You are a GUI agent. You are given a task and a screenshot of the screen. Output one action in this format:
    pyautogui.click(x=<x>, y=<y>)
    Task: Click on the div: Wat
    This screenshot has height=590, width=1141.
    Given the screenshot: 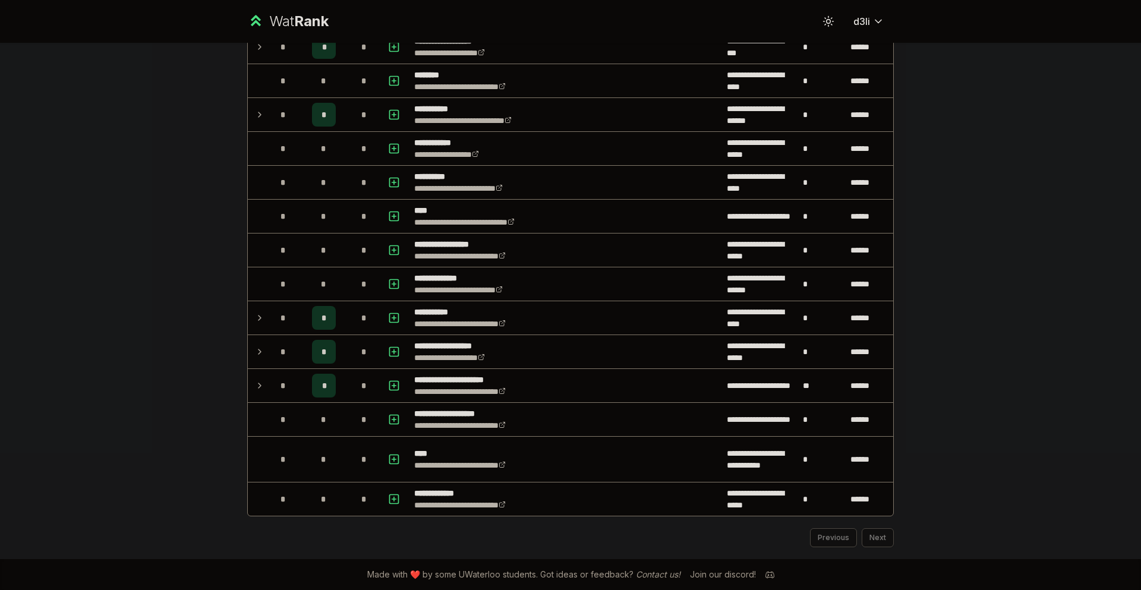 What is the action you would take?
    pyautogui.click(x=299, y=21)
    